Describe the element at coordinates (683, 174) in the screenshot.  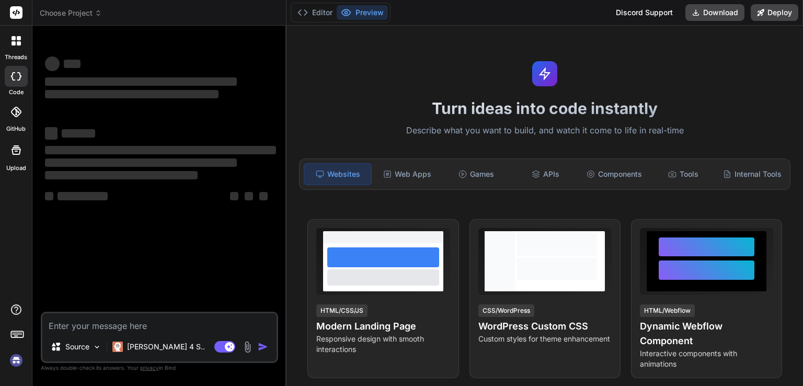
I see `div: Tools` at that location.